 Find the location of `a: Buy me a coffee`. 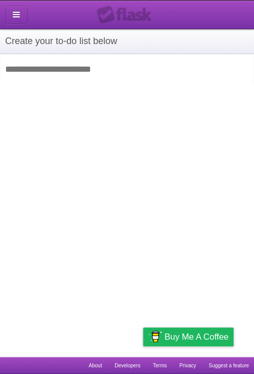

a: Buy me a coffee is located at coordinates (188, 336).